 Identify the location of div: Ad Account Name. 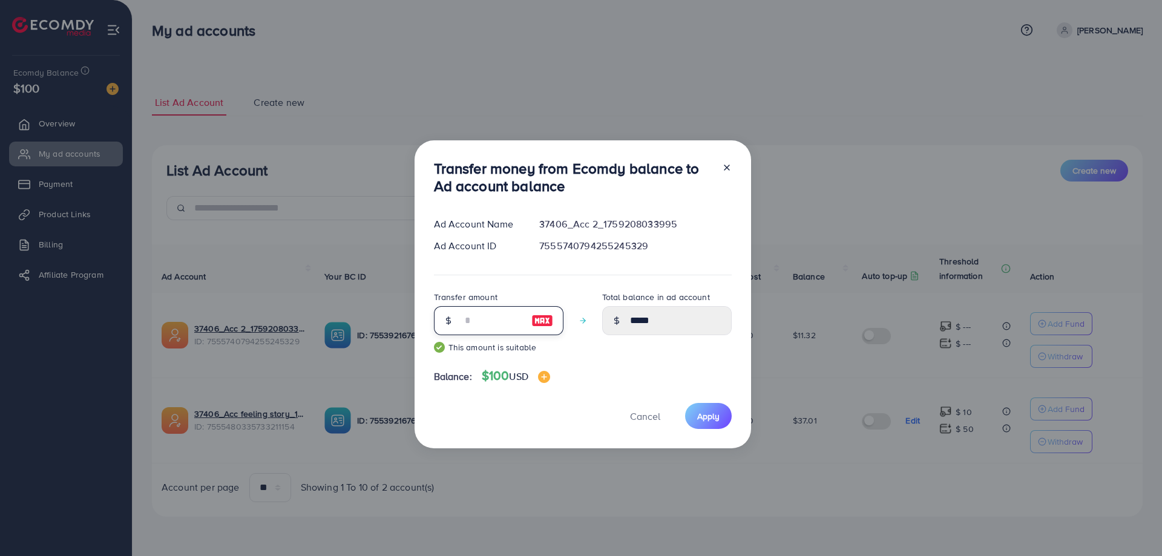
(477, 224).